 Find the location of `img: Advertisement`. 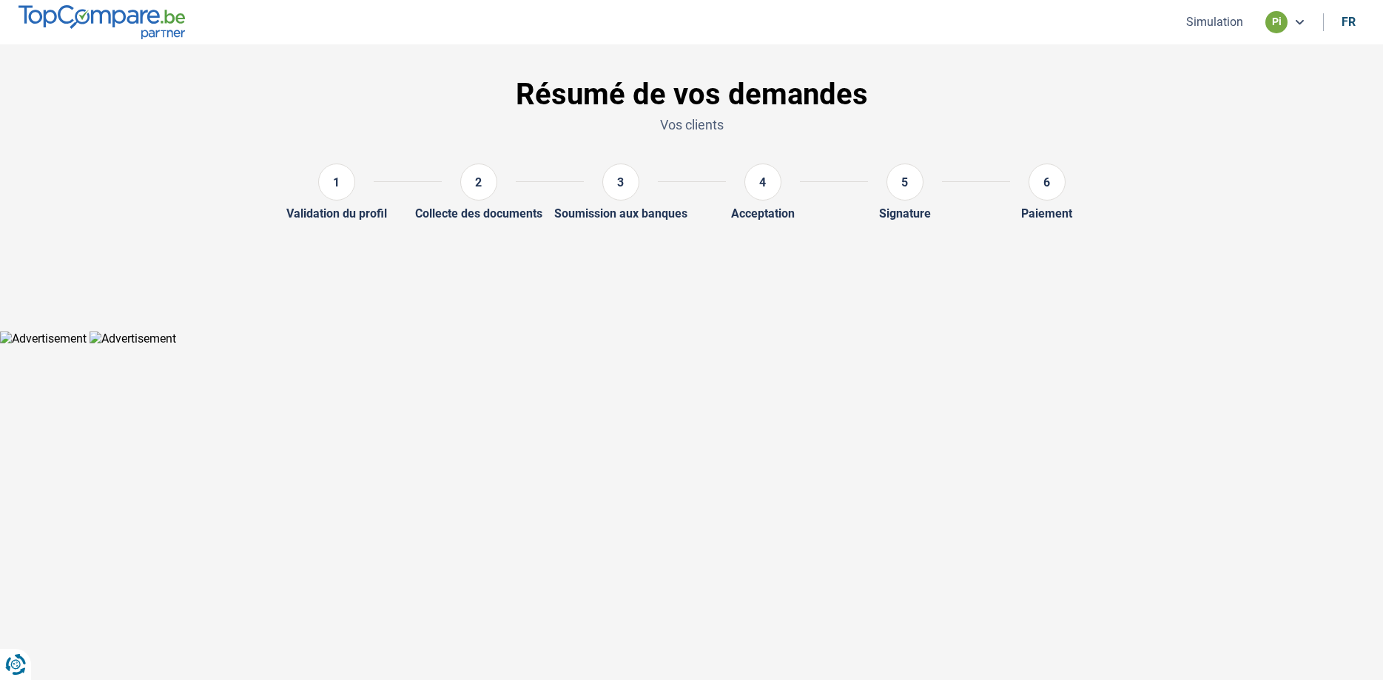

img: Advertisement is located at coordinates (132, 338).